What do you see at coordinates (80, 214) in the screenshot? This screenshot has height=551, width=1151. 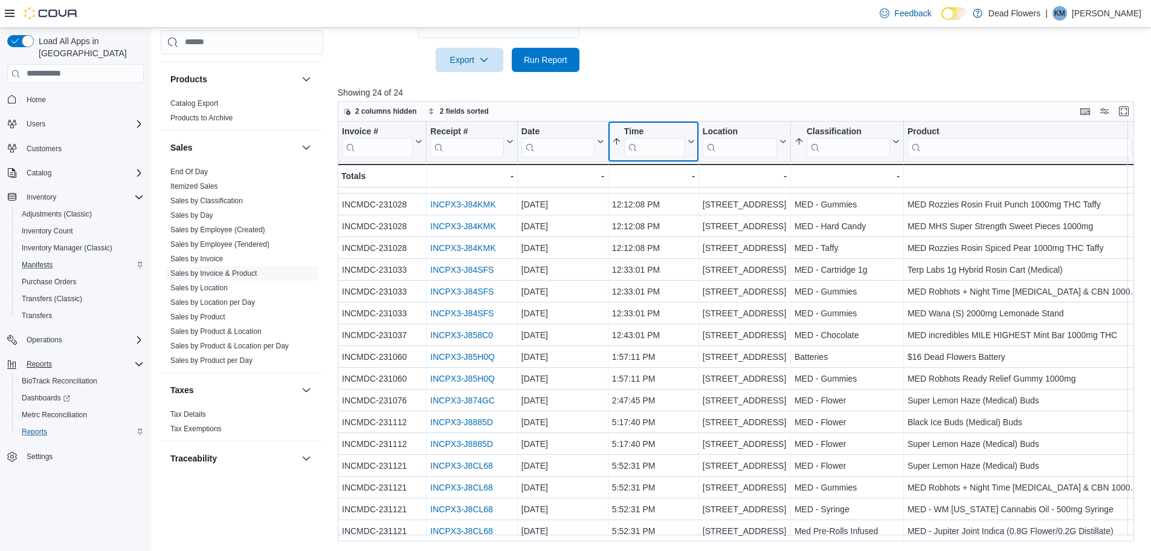 I see `span: Adjustments (Classic)` at bounding box center [80, 214].